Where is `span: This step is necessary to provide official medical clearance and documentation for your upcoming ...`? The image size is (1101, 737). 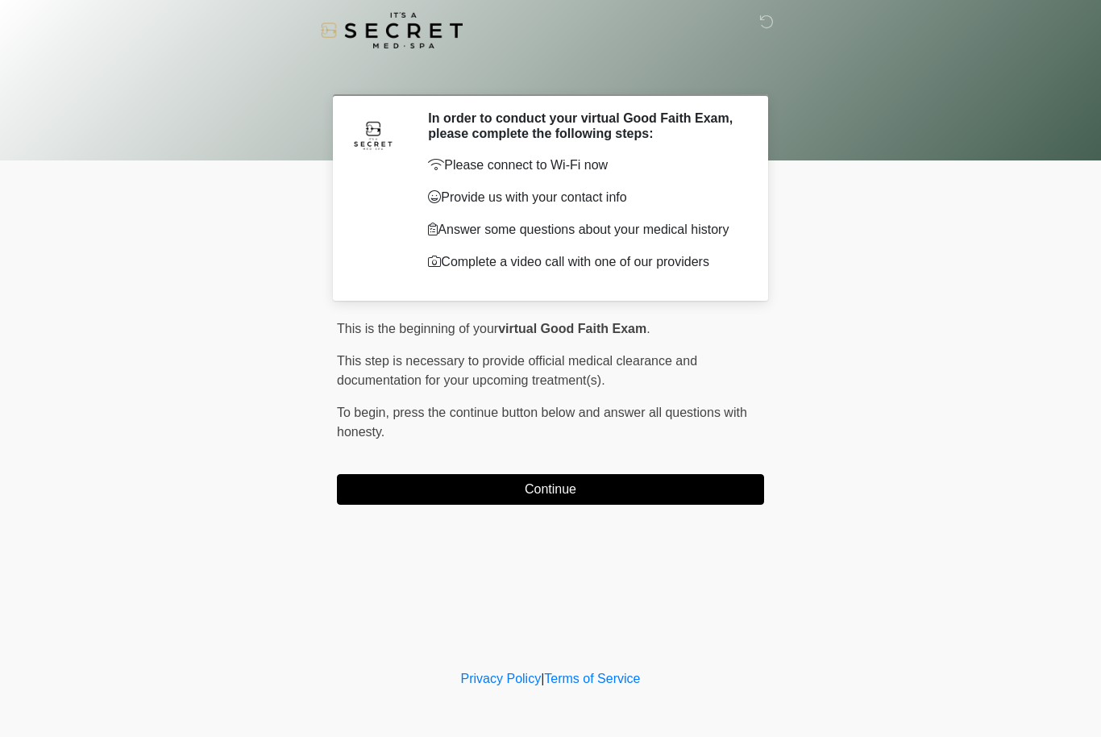 span: This step is necessary to provide official medical clearance and documentation for your upcoming ... is located at coordinates (517, 370).